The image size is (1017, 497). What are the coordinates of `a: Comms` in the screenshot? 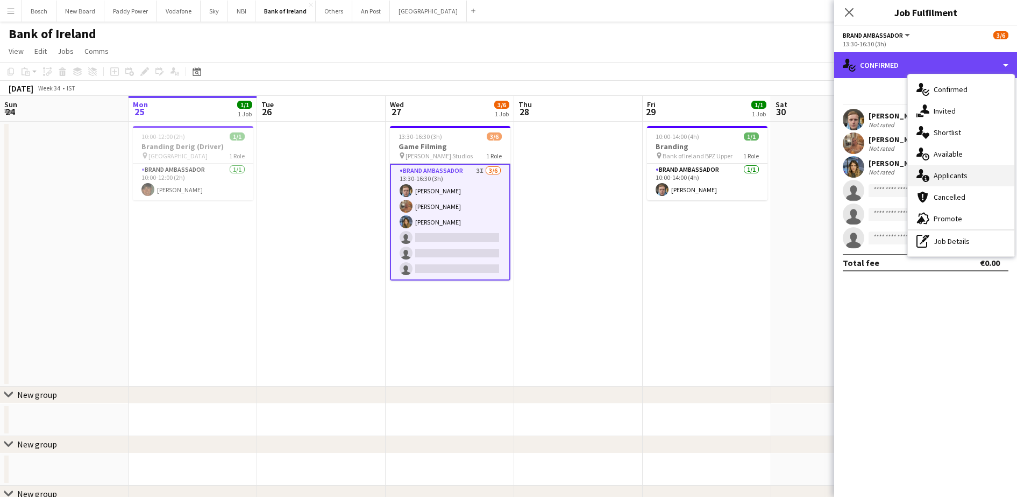 It's located at (96, 51).